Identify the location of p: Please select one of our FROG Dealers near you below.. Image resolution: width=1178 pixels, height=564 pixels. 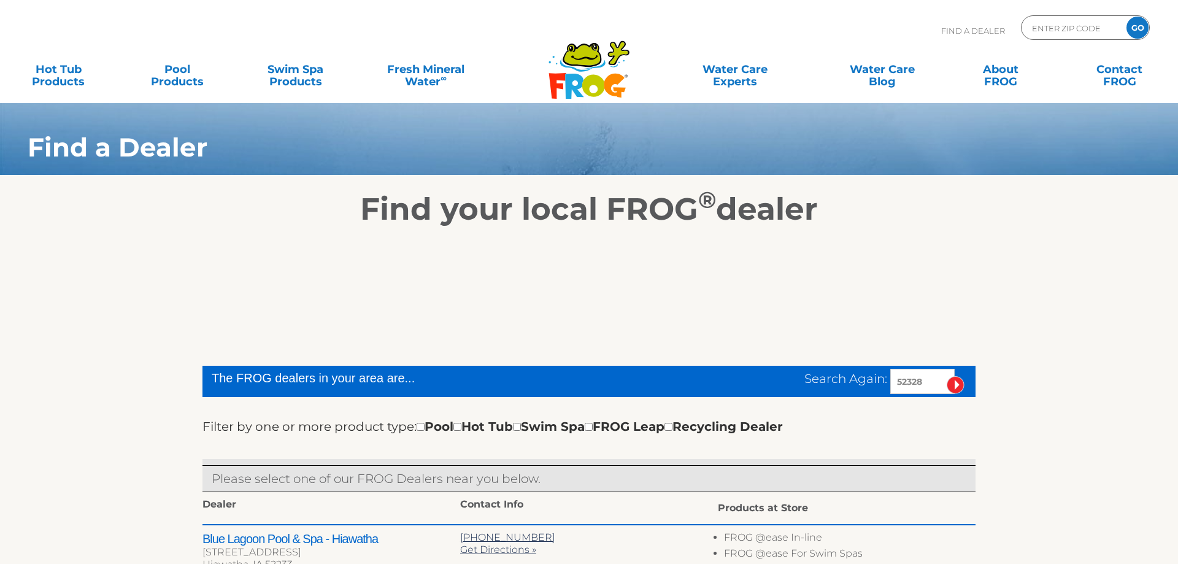
(589, 479).